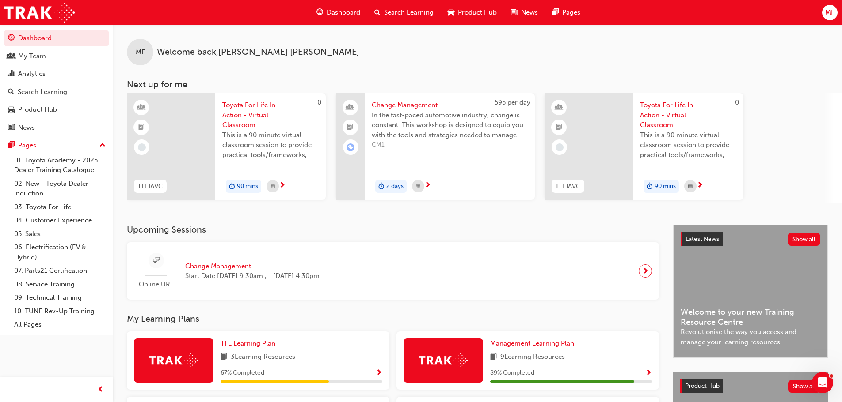 This screenshot has height=402, width=842. I want to click on a: Product HubShow all, so click(750, 387).